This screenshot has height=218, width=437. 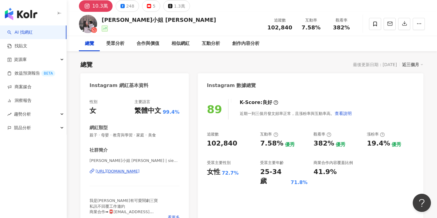 What do you see at coordinates (296, 113) in the screenshot?
I see `div: 近期一到三個月發文頻率正常，且漲粉率與互動率高。` at bounding box center [296, 113].